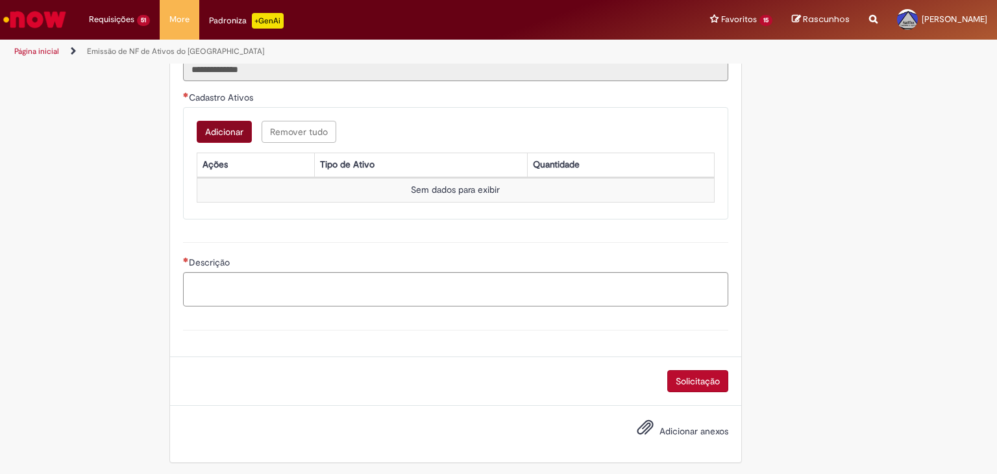  I want to click on input: CNPJ da Transportadora, so click(456, 70).